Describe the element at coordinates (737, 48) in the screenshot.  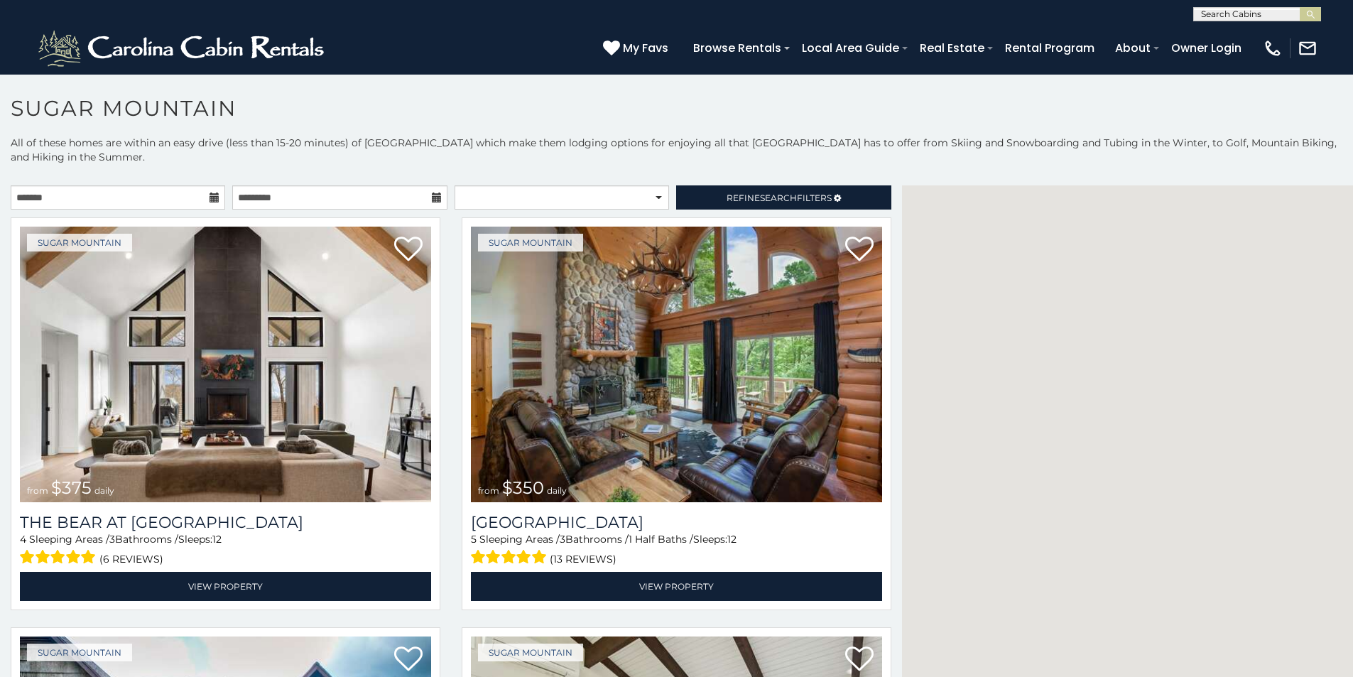
I see `a: Browse Rentals` at that location.